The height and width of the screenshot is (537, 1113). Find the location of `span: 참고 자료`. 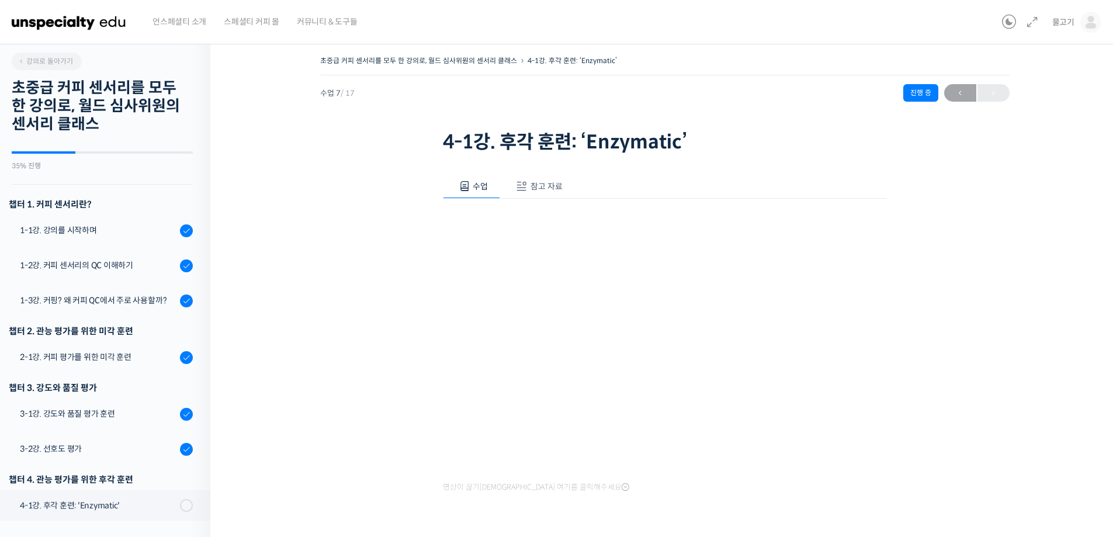

span: 참고 자료 is located at coordinates (546, 186).